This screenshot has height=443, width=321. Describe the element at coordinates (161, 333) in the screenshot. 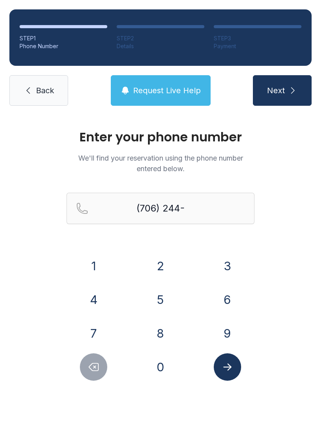

I see `button: 8` at that location.